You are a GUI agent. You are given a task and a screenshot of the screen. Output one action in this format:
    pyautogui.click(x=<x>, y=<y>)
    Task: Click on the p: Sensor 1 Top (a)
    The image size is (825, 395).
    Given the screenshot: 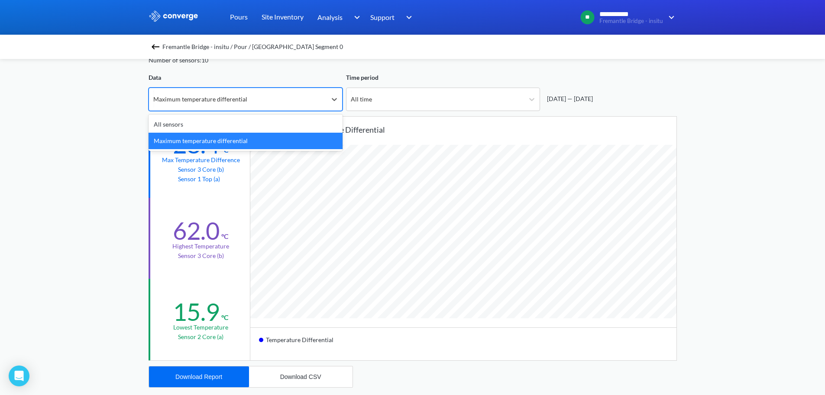 What is the action you would take?
    pyautogui.click(x=201, y=179)
    